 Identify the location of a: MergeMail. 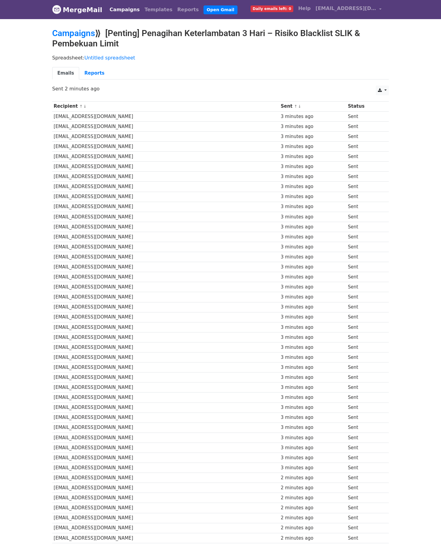
(77, 10).